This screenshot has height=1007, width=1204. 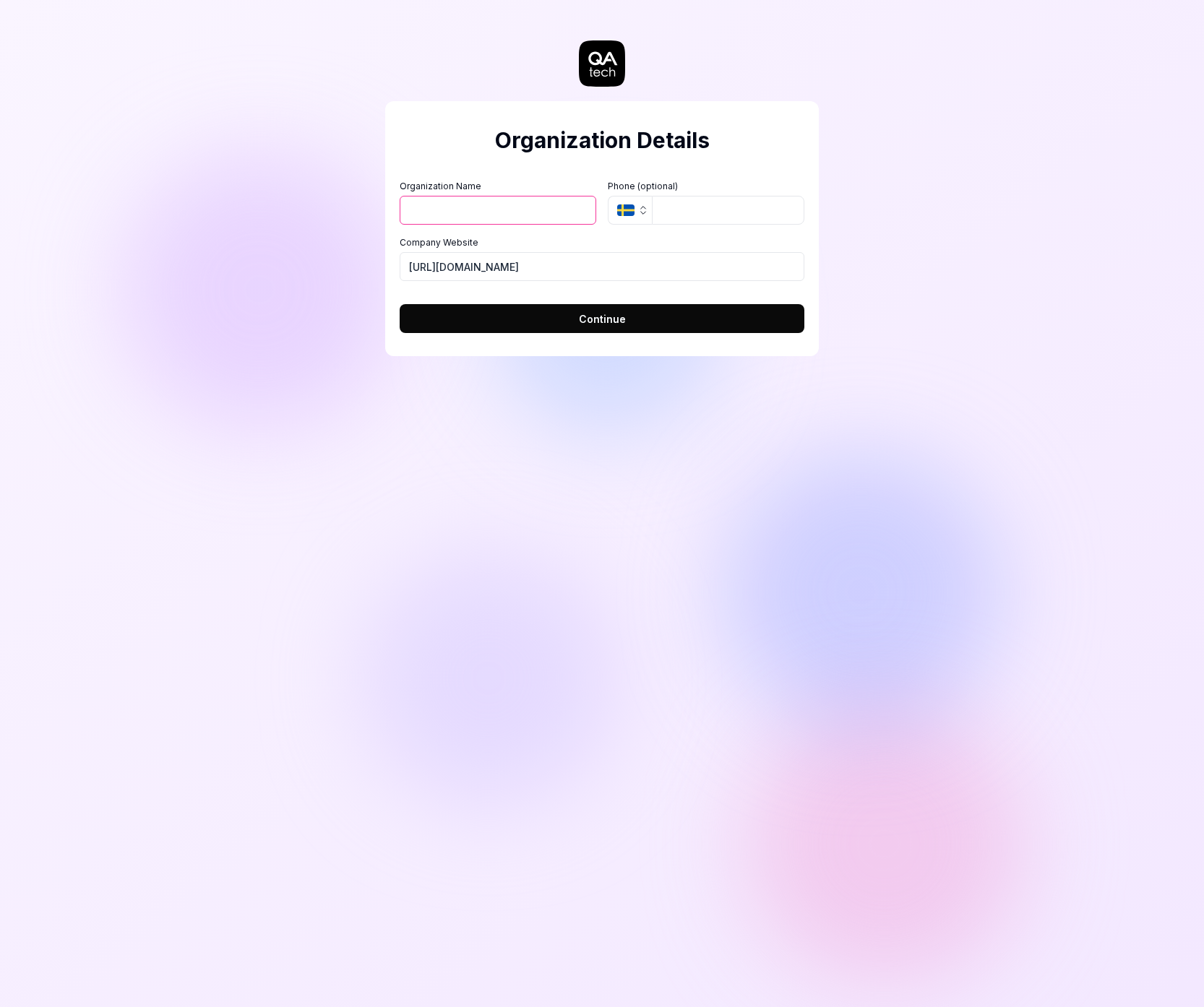 What do you see at coordinates (602, 266) in the screenshot?
I see `input: https://` at bounding box center [602, 266].